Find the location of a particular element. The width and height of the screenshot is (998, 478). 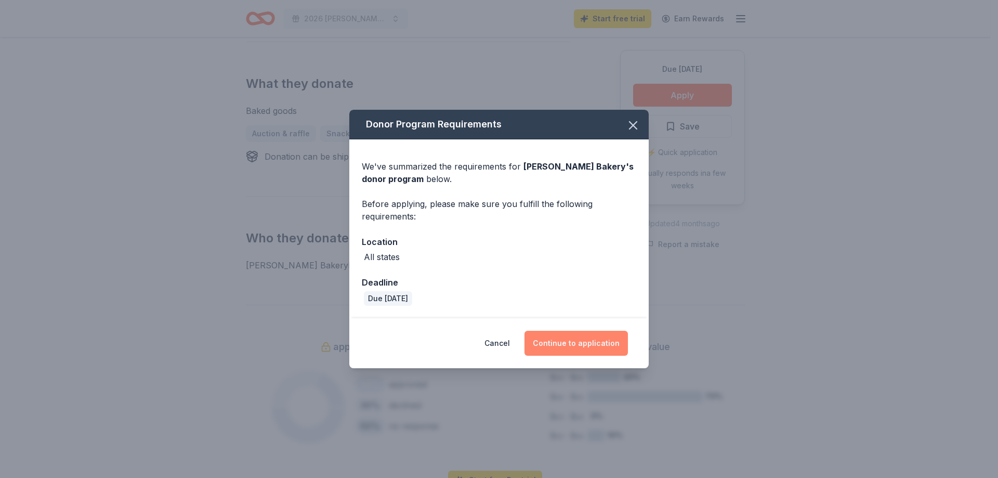

div: Location is located at coordinates (499, 242).